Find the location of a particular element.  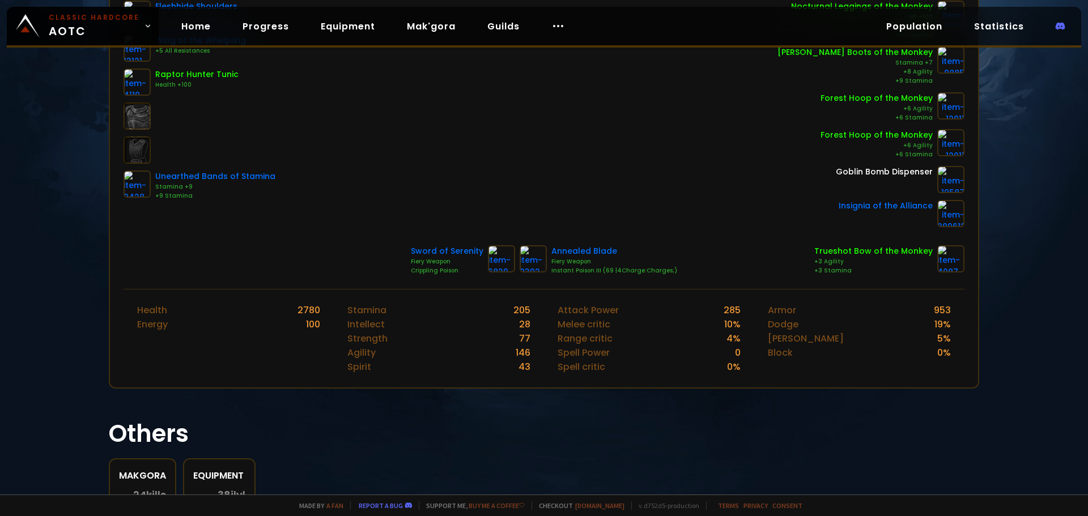

span: 24 kills is located at coordinates (150, 495).